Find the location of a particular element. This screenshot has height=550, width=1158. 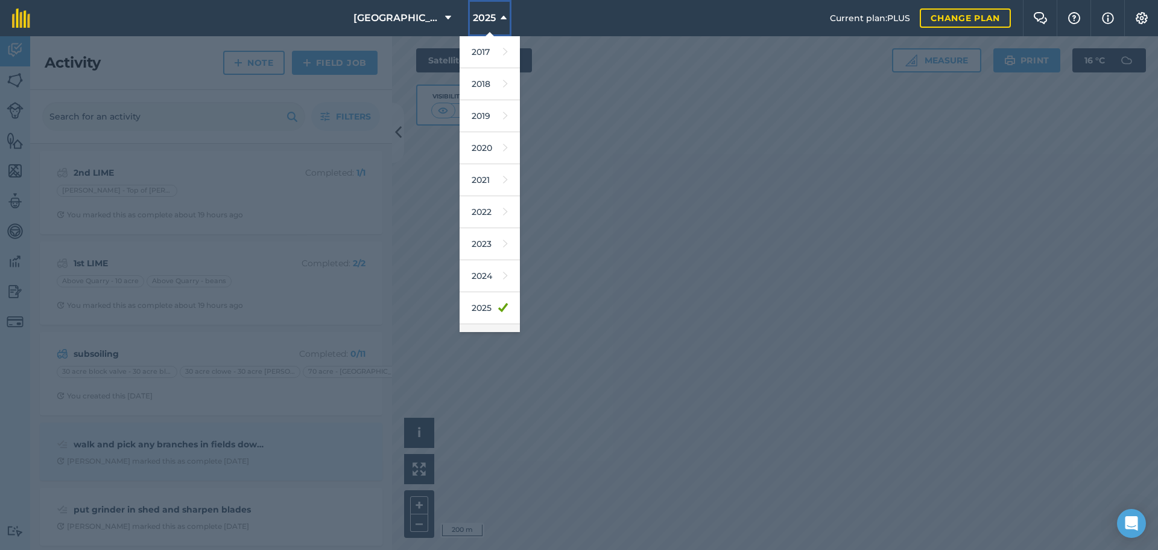

a: 2022 is located at coordinates (490, 212).